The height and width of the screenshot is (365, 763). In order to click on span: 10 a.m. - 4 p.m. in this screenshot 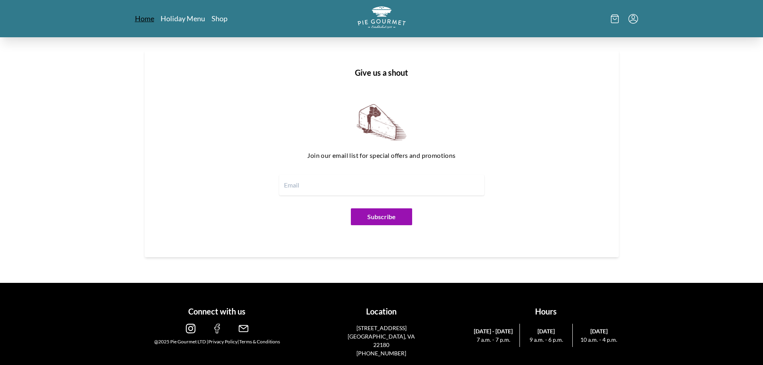, I will do `click(599, 339)`.